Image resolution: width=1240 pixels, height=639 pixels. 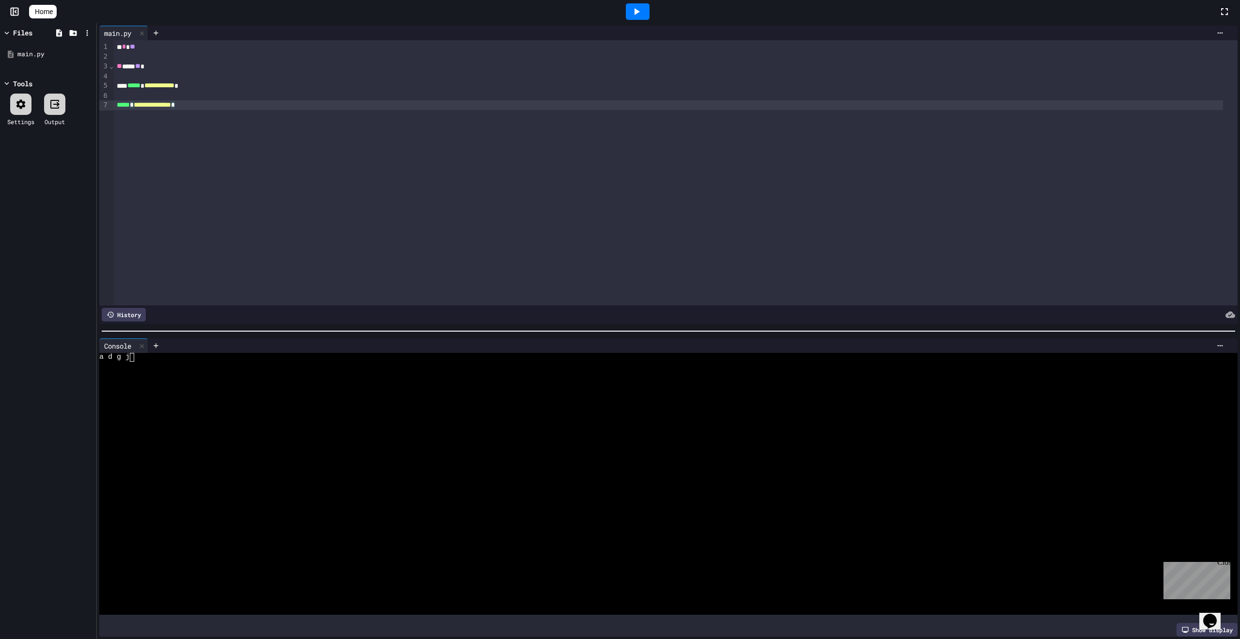 What do you see at coordinates (21, 122) in the screenshot?
I see `div: Settings` at bounding box center [21, 122].